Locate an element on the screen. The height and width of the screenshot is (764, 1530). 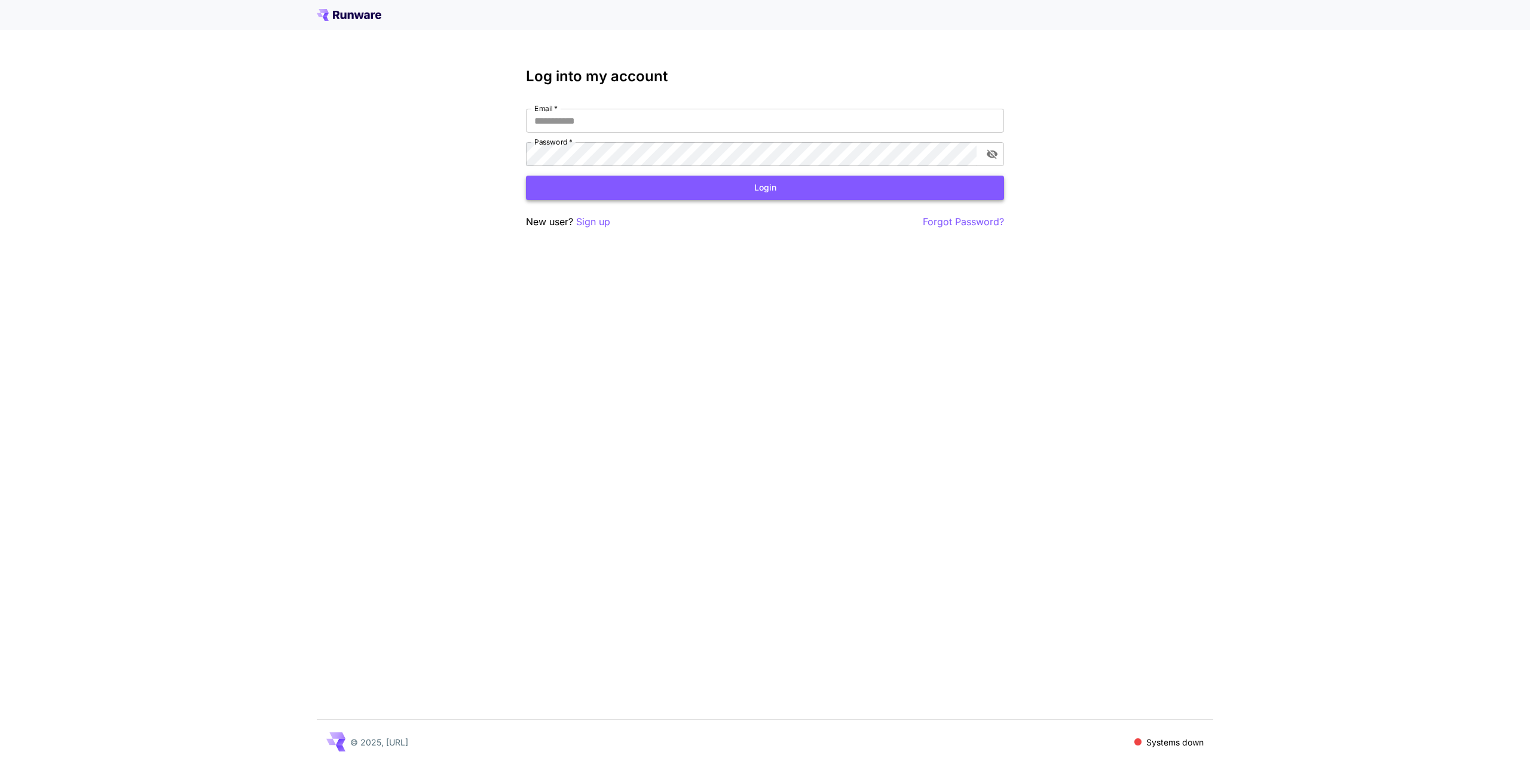
button: Forgot Password? is located at coordinates (963, 222).